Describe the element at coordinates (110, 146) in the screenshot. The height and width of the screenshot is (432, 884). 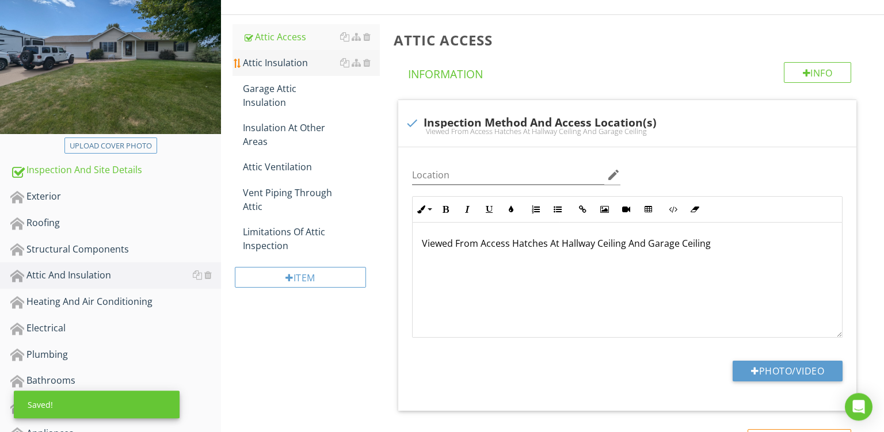
I see `div: Upload cover photo` at that location.